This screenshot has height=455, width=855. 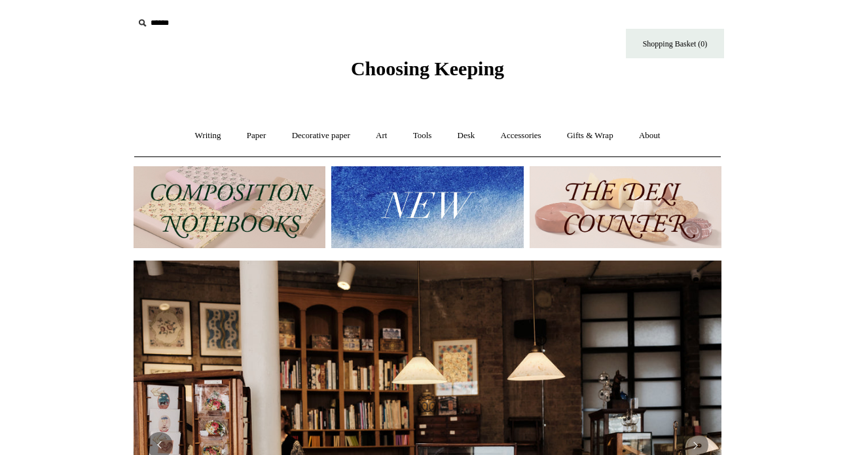 What do you see at coordinates (675, 43) in the screenshot?
I see `a: Shopping Basket (0)` at bounding box center [675, 43].